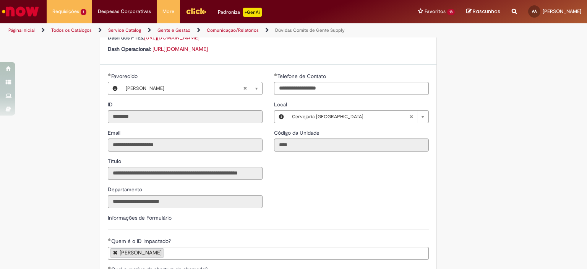 This screenshot has height=269, width=587. What do you see at coordinates (185, 173) in the screenshot?
I see `input: Título` at bounding box center [185, 173].